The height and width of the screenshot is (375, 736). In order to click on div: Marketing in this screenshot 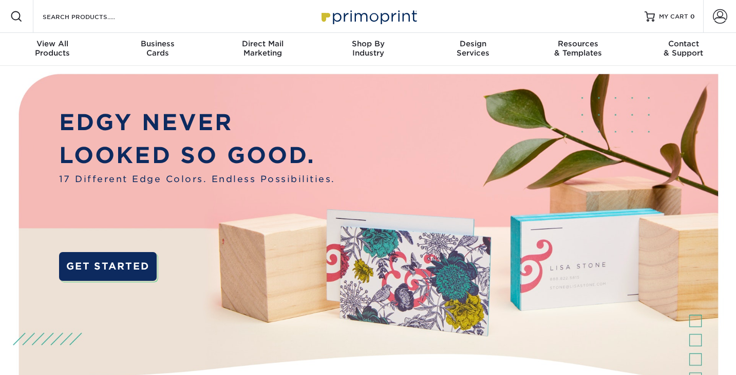, I will do `click(263, 48)`.